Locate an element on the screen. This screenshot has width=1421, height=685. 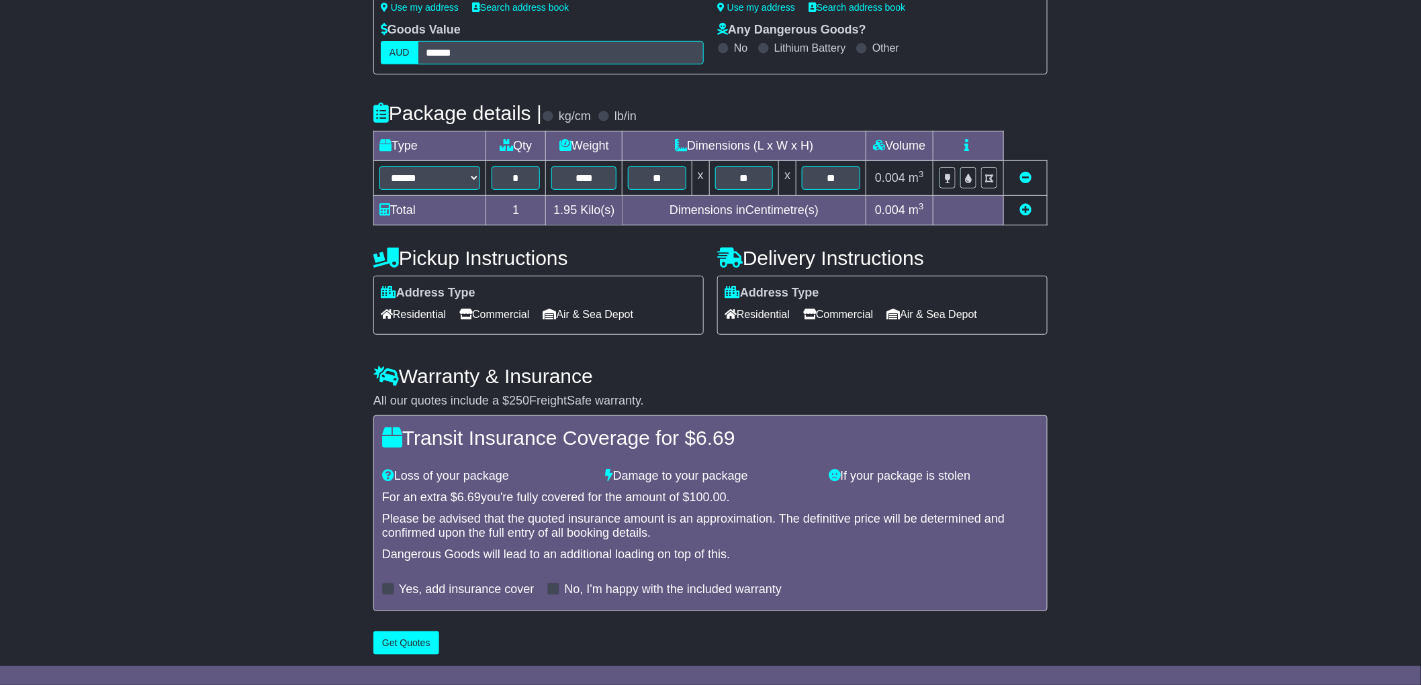
td: Dimensions (L x W x H) is located at coordinates (744, 146).